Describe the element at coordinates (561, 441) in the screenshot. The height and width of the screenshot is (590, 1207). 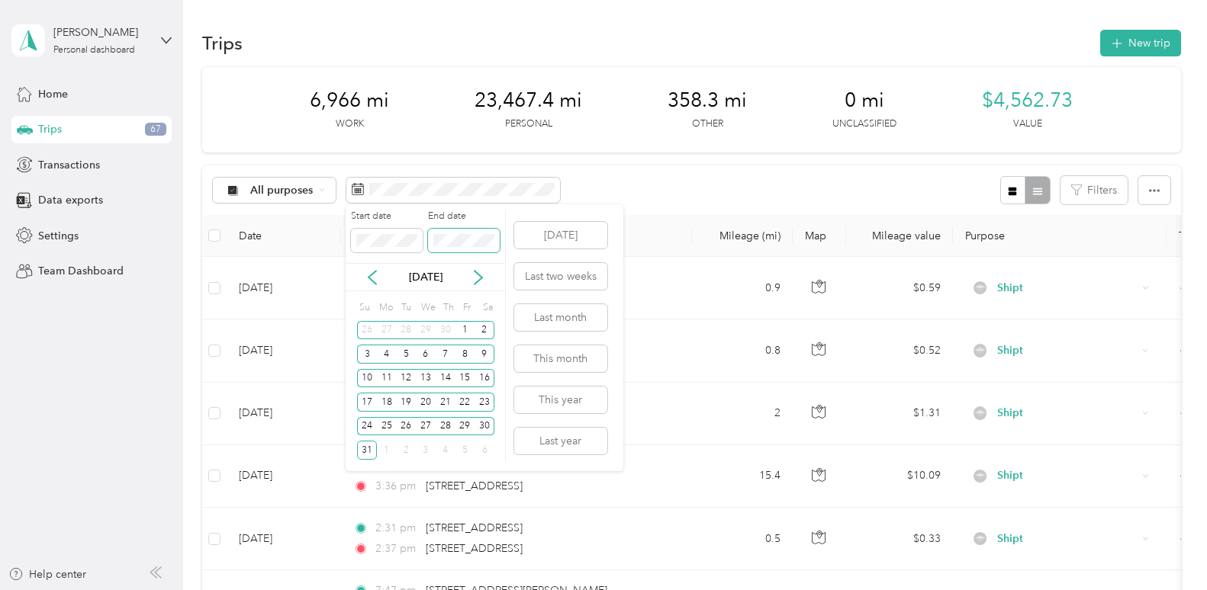
I see `button: Last year` at that location.